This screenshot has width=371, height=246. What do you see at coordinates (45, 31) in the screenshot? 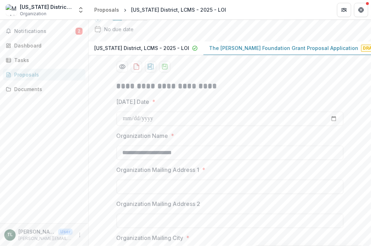
I see `span: Notifications` at bounding box center [45, 31].